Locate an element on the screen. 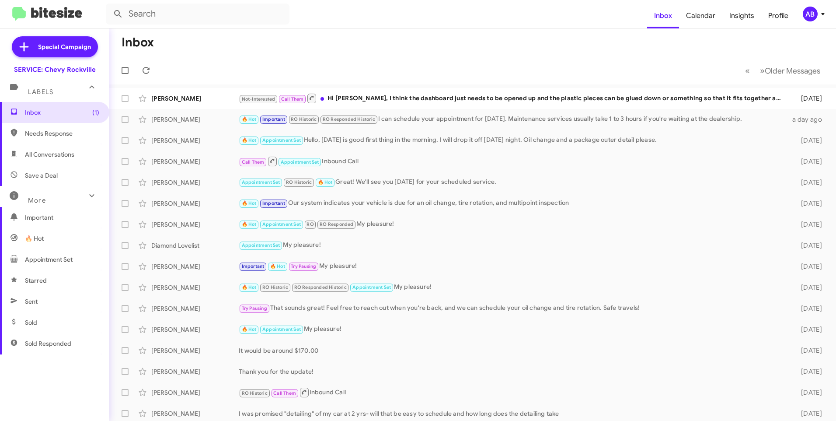  span: Sold Responded is located at coordinates (48, 343).